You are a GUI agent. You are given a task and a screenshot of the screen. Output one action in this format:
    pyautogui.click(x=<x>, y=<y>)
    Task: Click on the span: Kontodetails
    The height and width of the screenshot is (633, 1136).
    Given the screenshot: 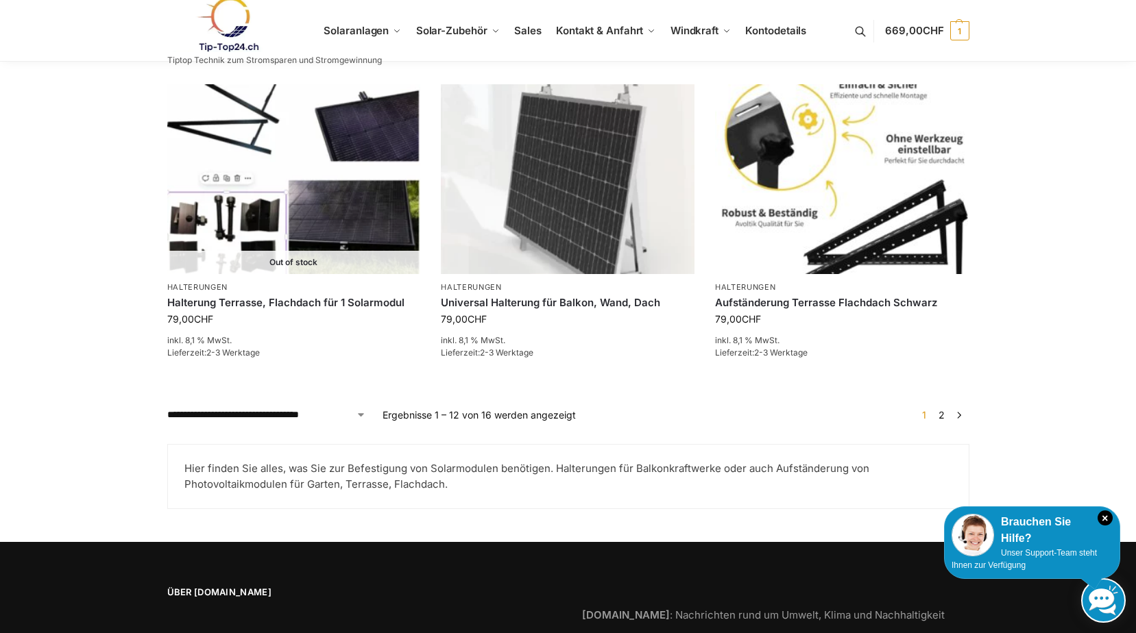 What is the action you would take?
    pyautogui.click(x=775, y=30)
    